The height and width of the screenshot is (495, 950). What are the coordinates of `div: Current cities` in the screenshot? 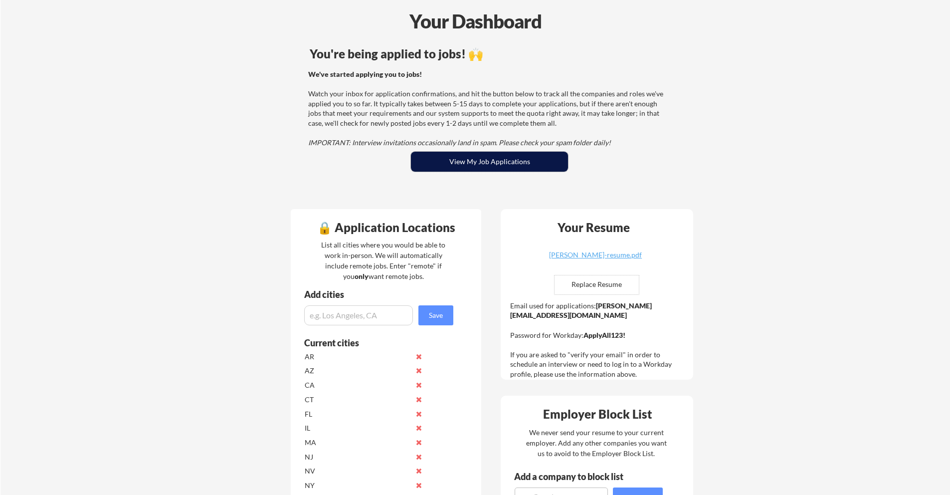 It's located at (373, 342).